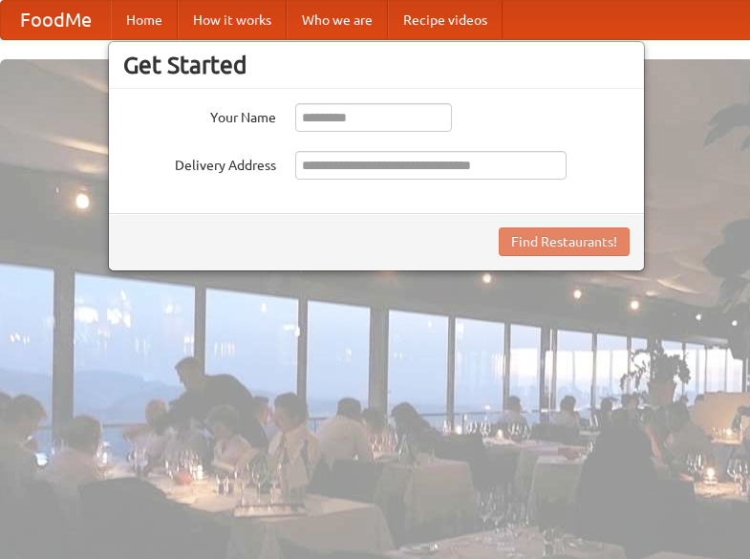  I want to click on h3: Get Started, so click(376, 65).